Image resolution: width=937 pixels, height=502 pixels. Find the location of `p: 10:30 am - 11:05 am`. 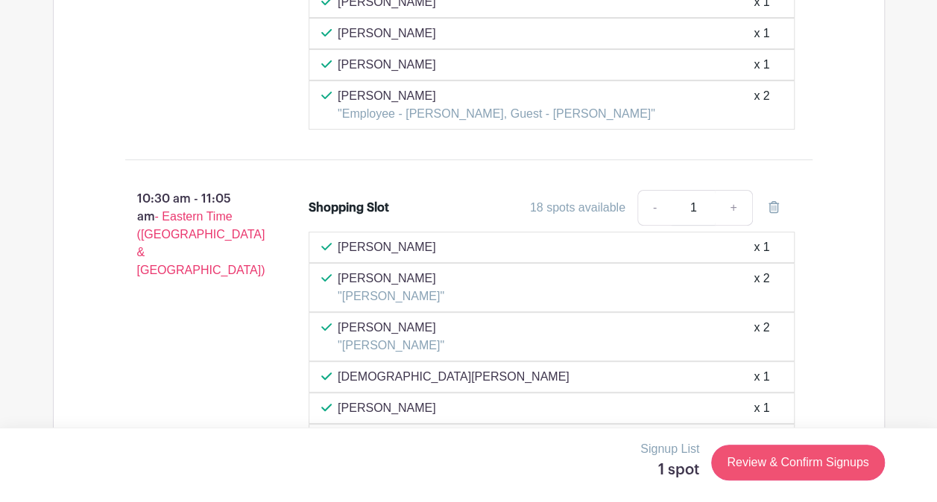

p: 10:30 am - 11:05 am is located at coordinates (193, 235).